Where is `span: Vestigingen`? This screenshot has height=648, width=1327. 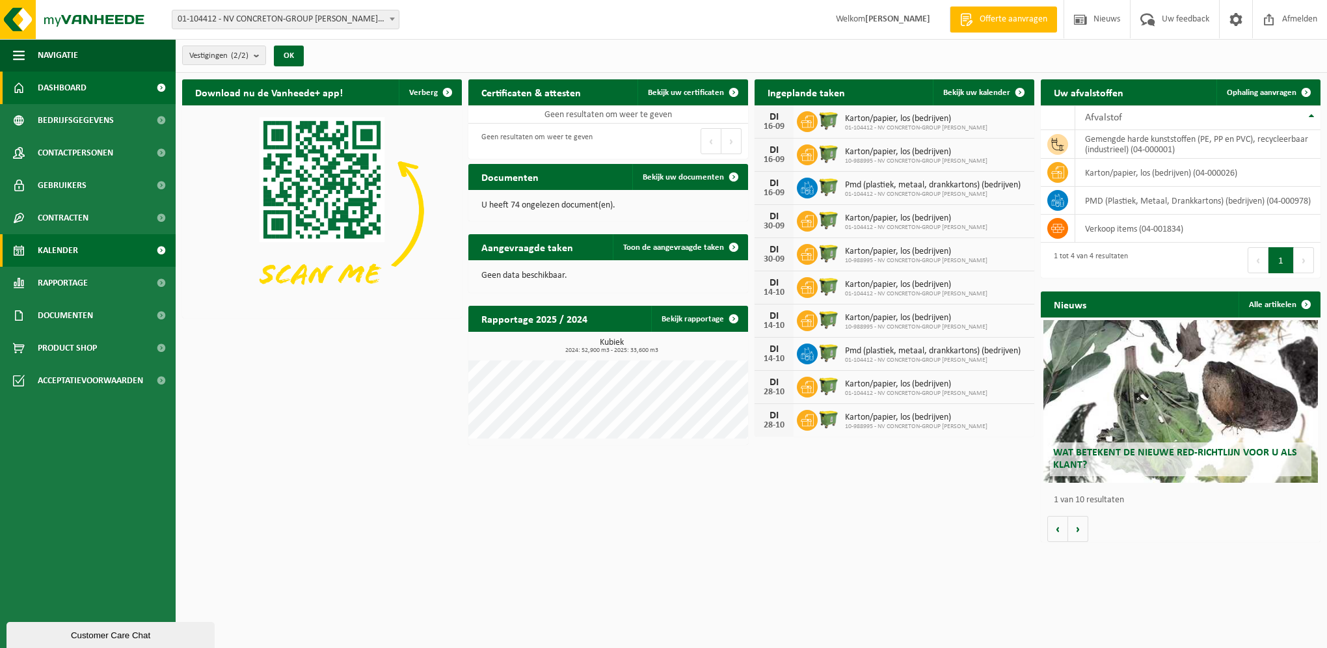 span: Vestigingen is located at coordinates (218, 56).